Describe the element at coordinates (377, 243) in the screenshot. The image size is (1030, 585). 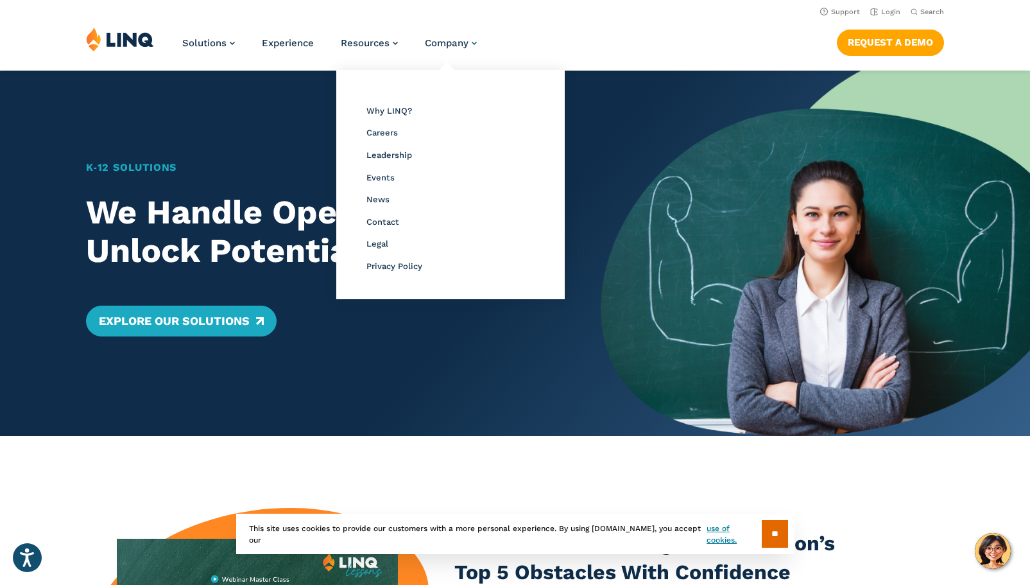
I see `span: Legal` at that location.